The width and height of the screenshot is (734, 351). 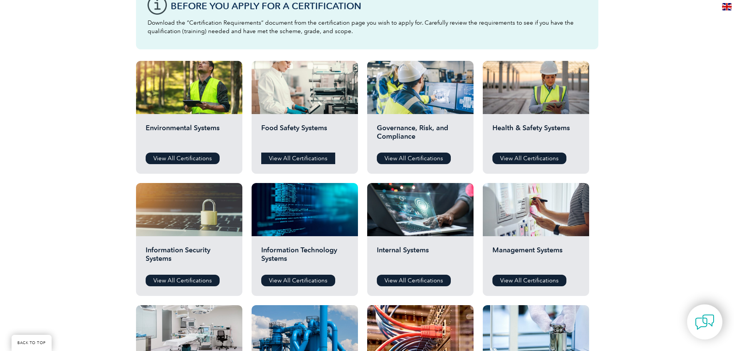 I want to click on img: contact-chat.png, so click(x=705, y=322).